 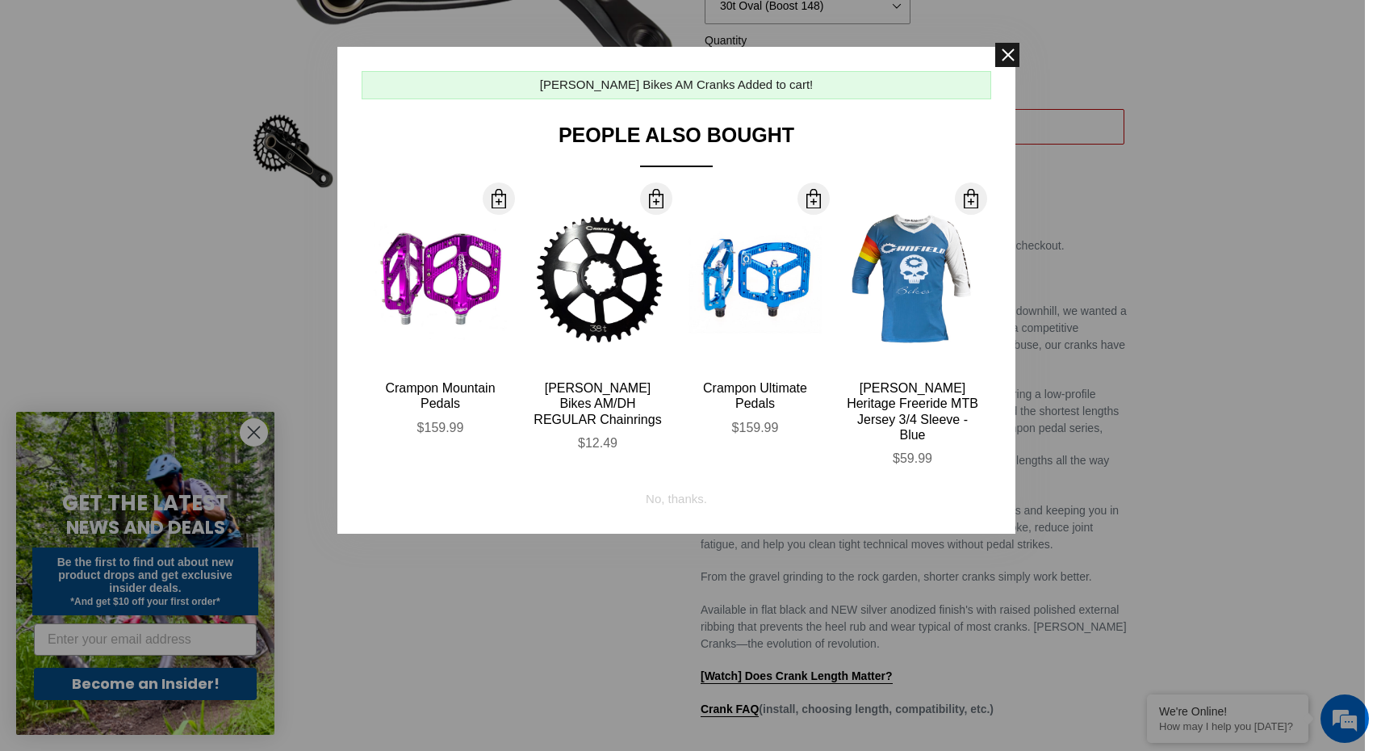 What do you see at coordinates (676, 145) in the screenshot?
I see `div: People Also Bought` at bounding box center [676, 145].